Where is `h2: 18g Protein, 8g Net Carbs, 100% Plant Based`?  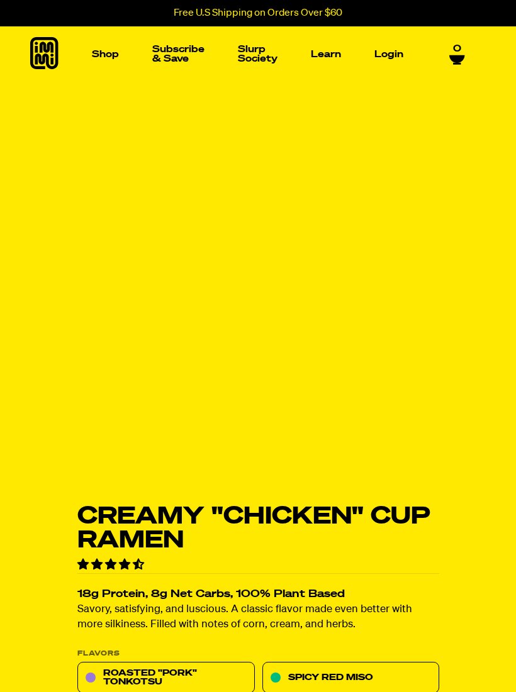
h2: 18g Protein, 8g Net Carbs, 100% Plant Based is located at coordinates (258, 595).